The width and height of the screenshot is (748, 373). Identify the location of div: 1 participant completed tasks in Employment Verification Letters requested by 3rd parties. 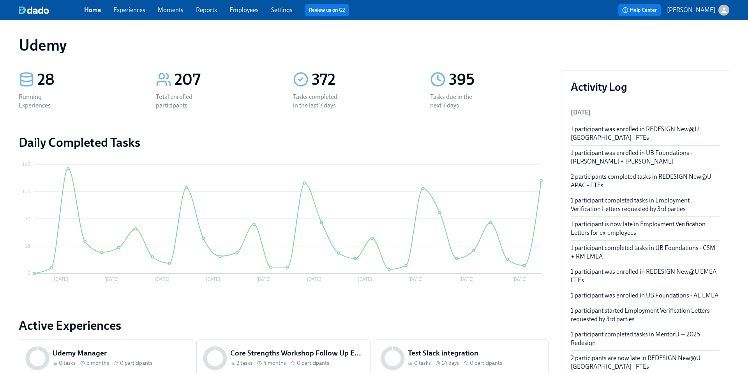
(645, 205).